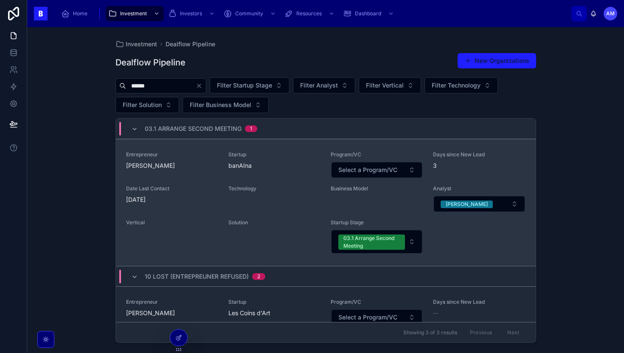 The width and height of the screenshot is (624, 353). What do you see at coordinates (201, 86) in the screenshot?
I see `button: Clear` at bounding box center [201, 86].